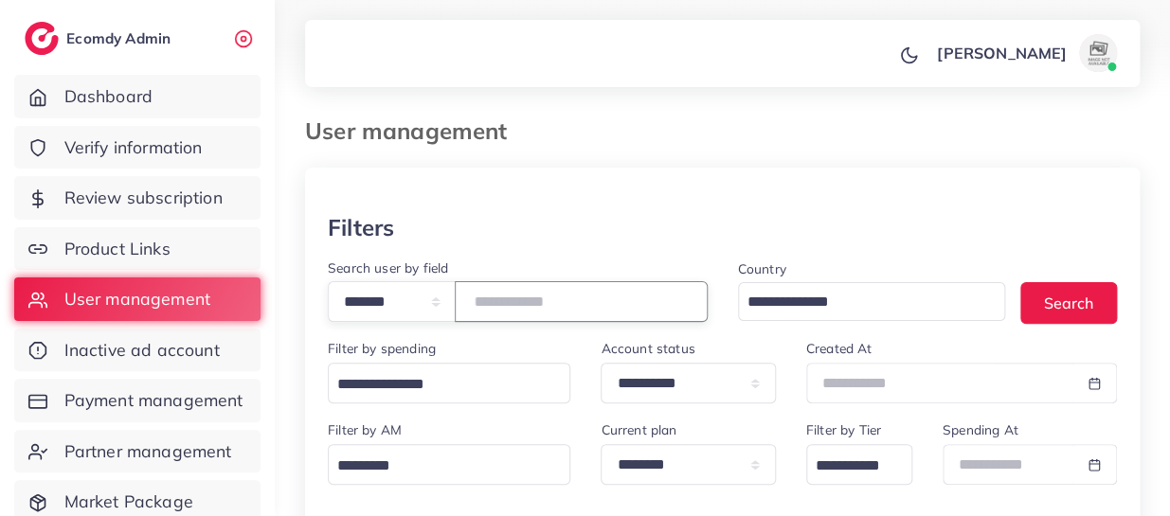  What do you see at coordinates (413, 131) in the screenshot?
I see `h3: User management` at bounding box center [413, 131].